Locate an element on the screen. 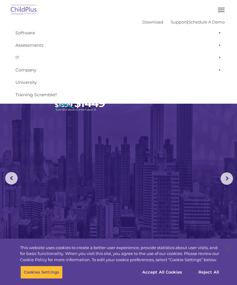 Image resolution: width=237 pixels, height=285 pixels. a: Training Scramble!! is located at coordinates (119, 95).